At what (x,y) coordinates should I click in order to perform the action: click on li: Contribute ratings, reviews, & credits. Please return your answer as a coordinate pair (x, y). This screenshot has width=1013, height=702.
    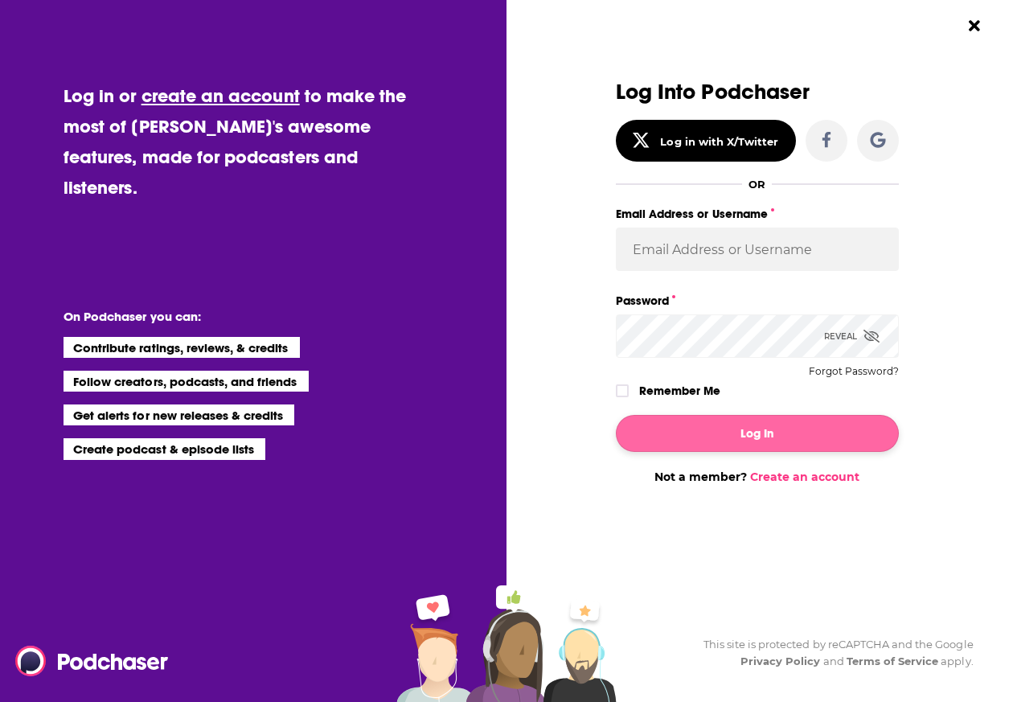
    Looking at the image, I should click on (182, 347).